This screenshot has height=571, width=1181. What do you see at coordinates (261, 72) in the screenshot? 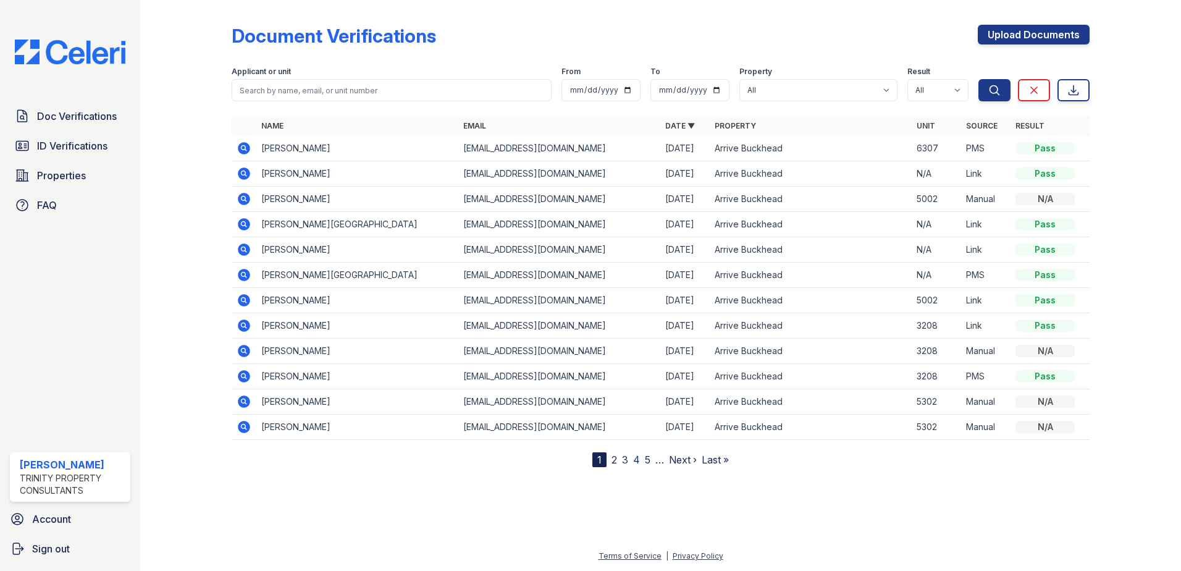
I see `label: Applicant or unit` at bounding box center [261, 72].